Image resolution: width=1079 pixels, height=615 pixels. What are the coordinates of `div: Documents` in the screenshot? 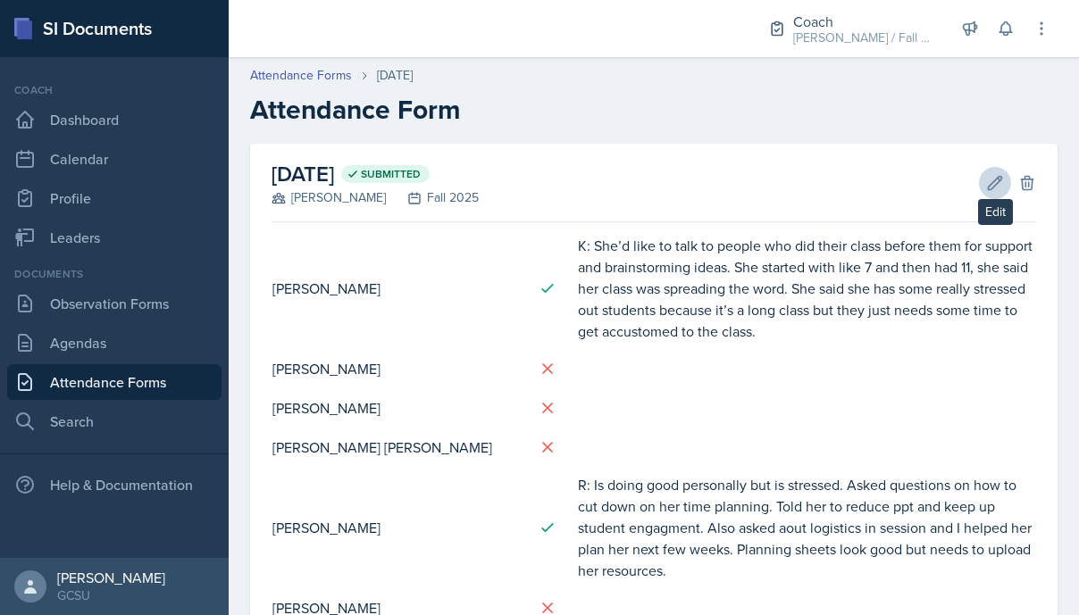 It's located at (114, 274).